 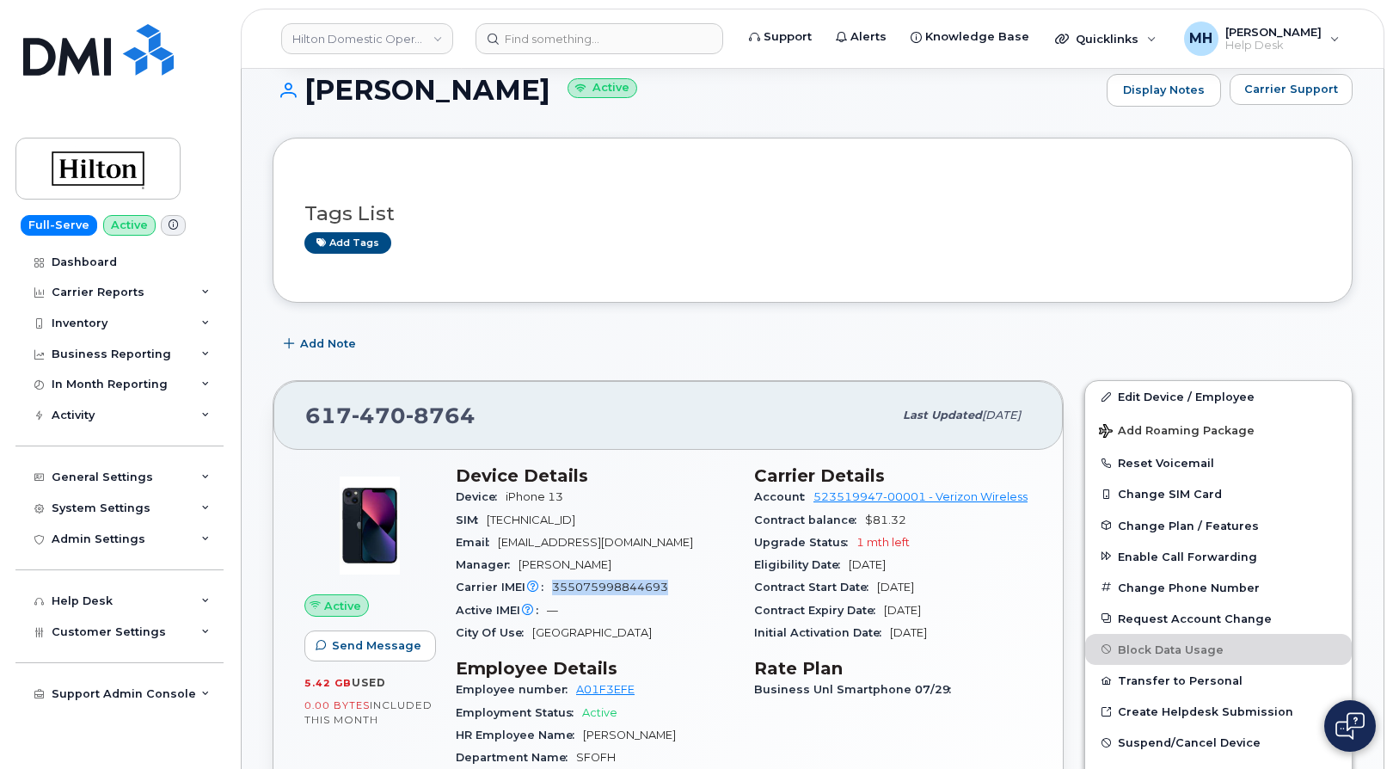 I want to click on h3: Employee Details, so click(x=594, y=668).